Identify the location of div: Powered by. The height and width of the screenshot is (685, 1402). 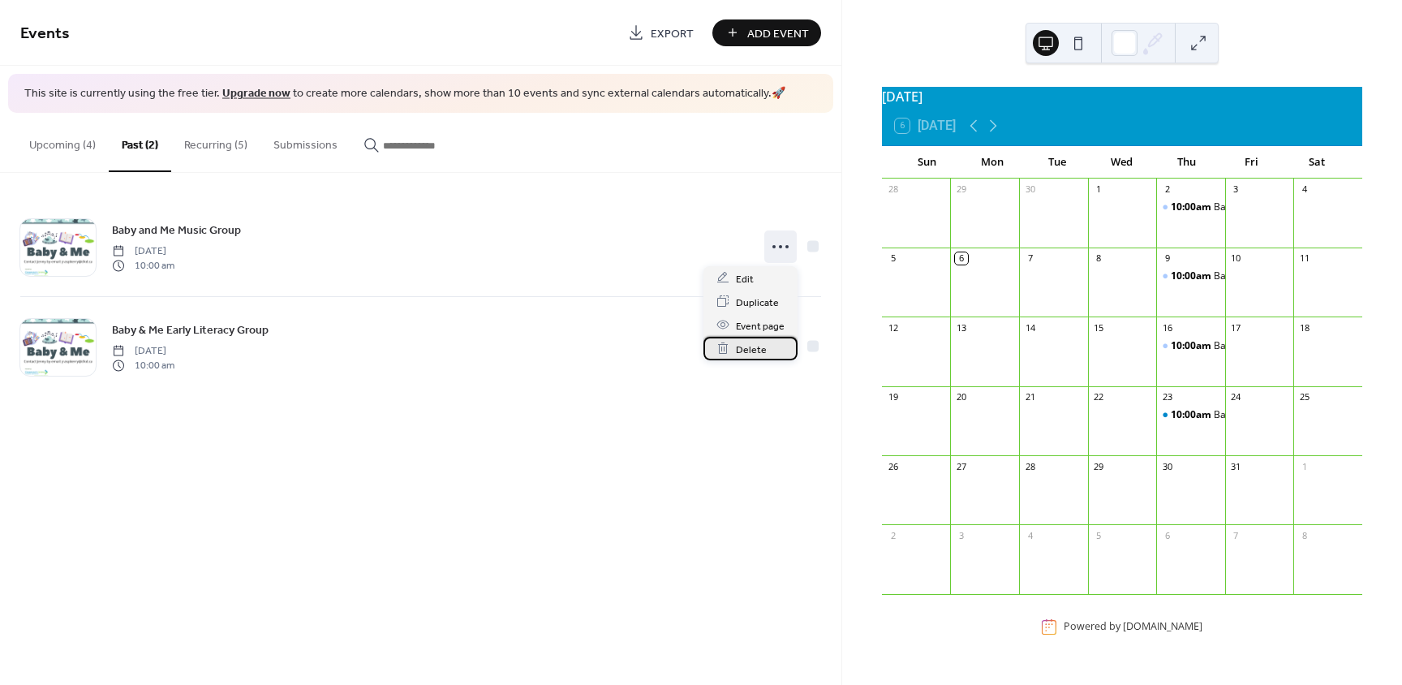
(1133, 626).